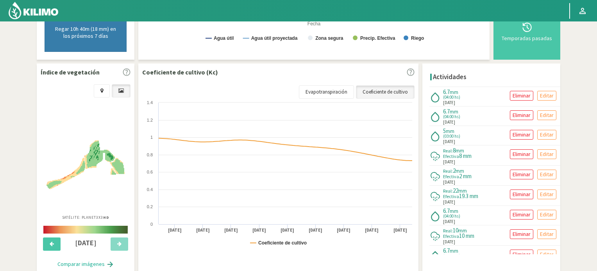 The height and width of the screenshot is (271, 597). I want to click on a: Evapotranspiración, so click(326, 92).